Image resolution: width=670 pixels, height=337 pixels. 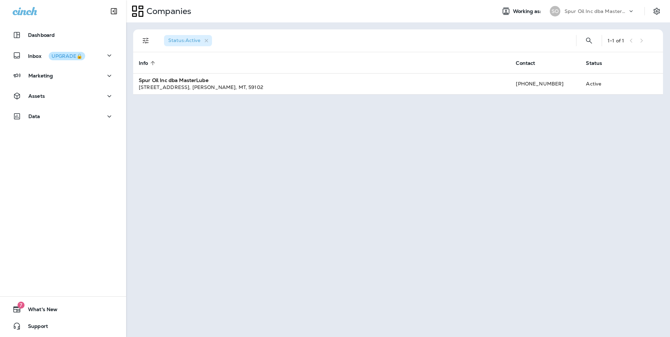 I want to click on p: Inbox, so click(x=56, y=55).